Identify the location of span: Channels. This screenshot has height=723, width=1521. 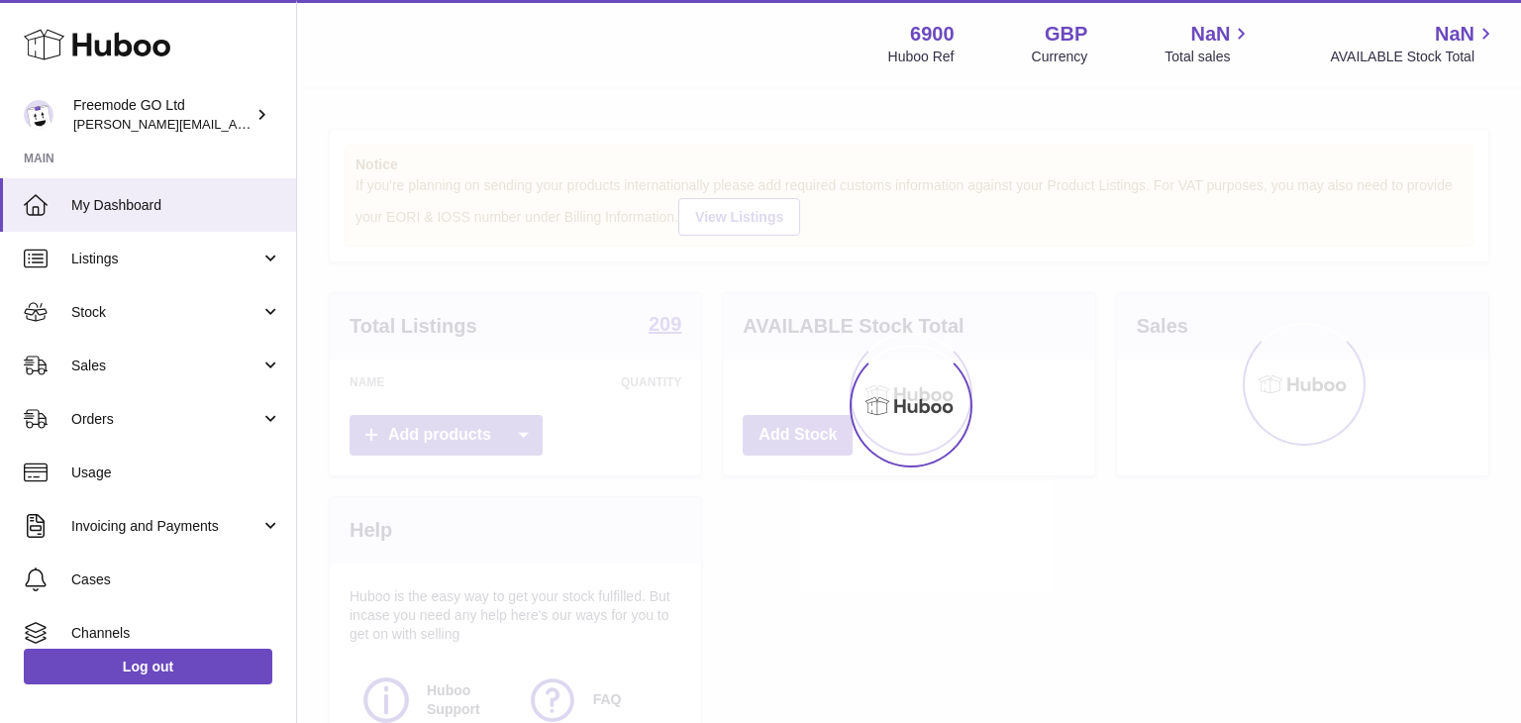
(176, 633).